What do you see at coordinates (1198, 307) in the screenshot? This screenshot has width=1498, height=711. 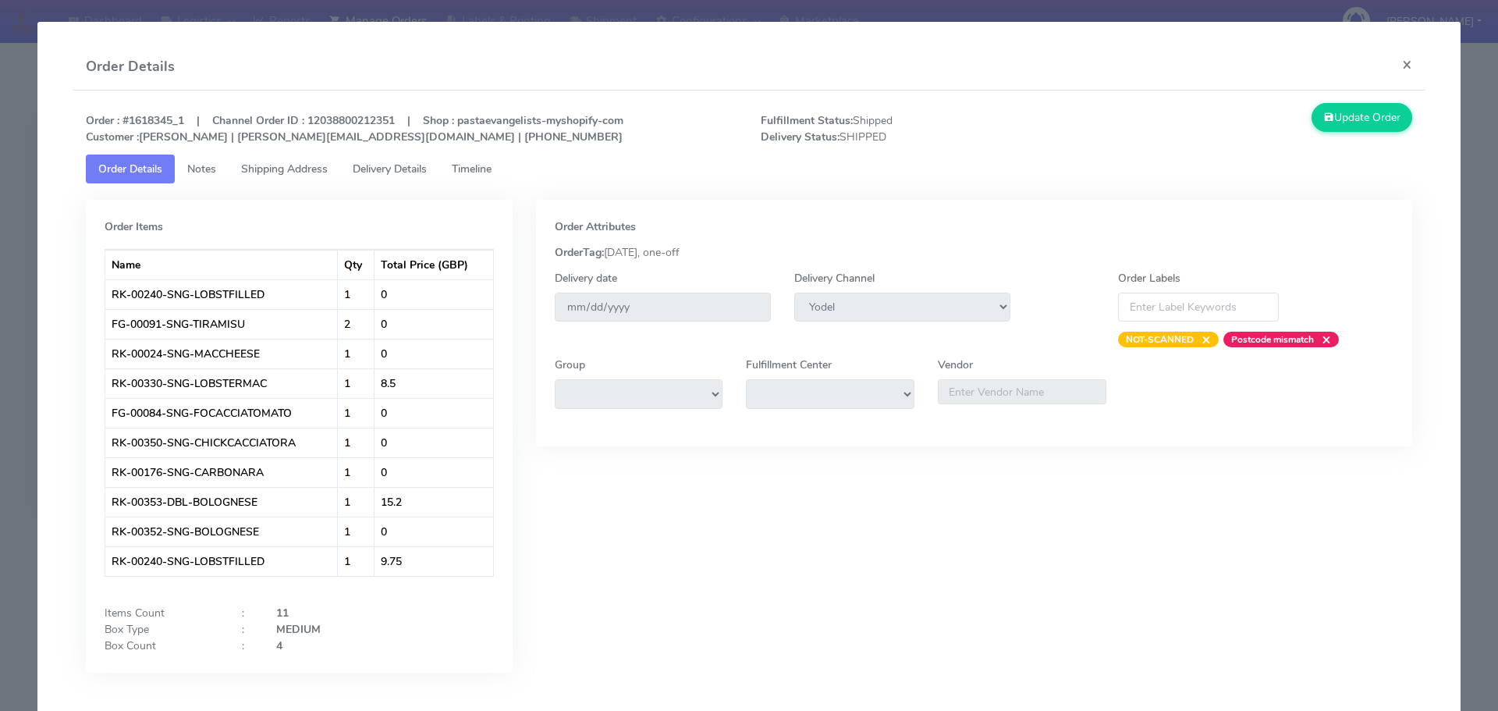 I see `input: Enter Label Keywords` at bounding box center [1198, 307].